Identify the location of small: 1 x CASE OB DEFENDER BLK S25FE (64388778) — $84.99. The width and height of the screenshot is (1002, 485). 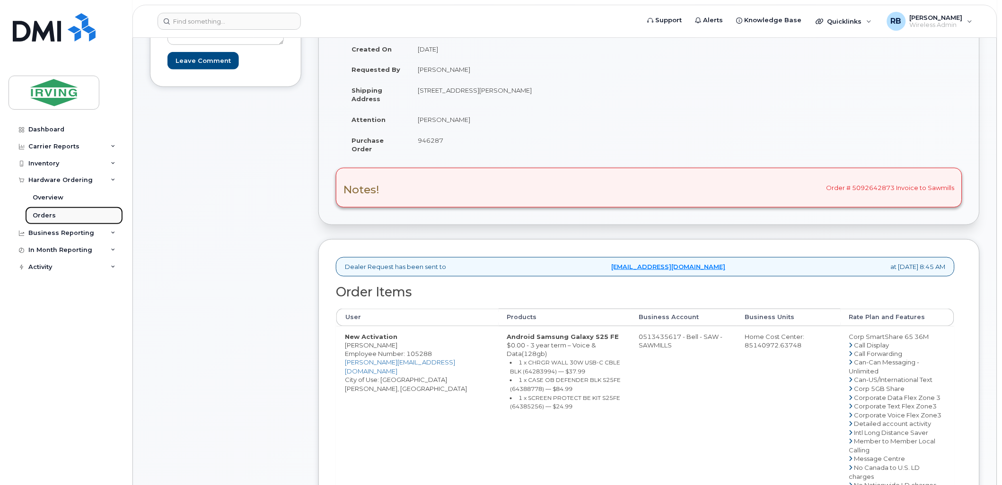
(565, 385).